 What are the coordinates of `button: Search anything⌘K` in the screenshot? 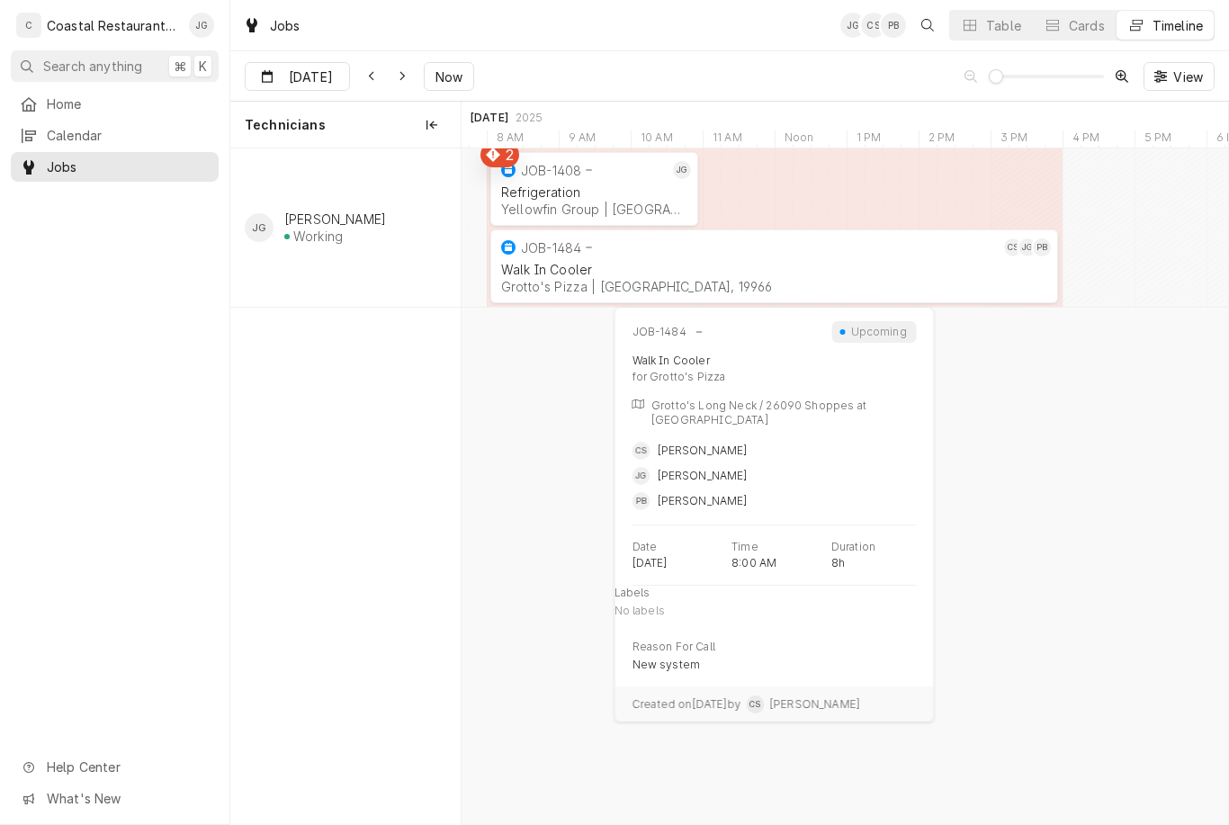 It's located at (114, 66).